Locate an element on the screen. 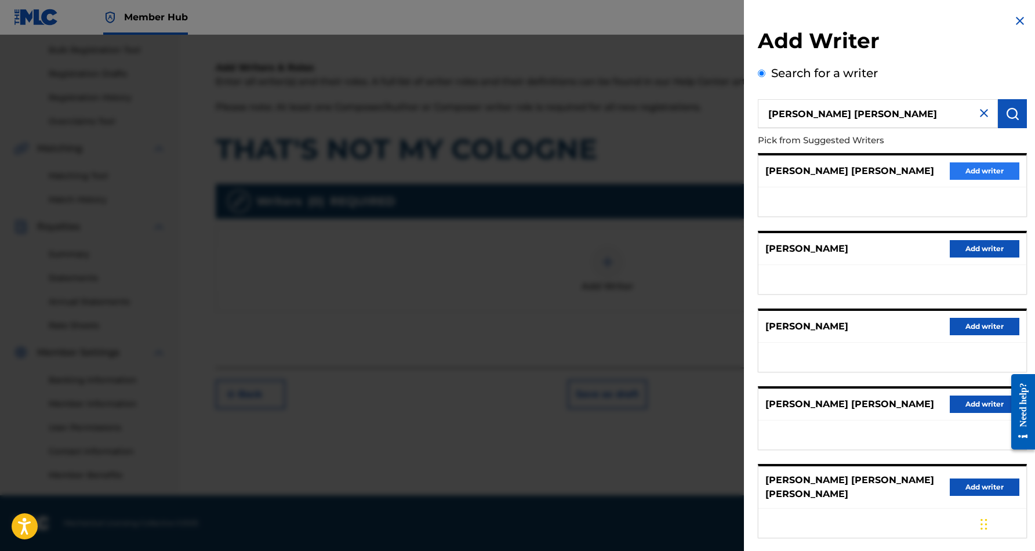 This screenshot has width=1035, height=551. img: Search Works is located at coordinates (1013, 114).